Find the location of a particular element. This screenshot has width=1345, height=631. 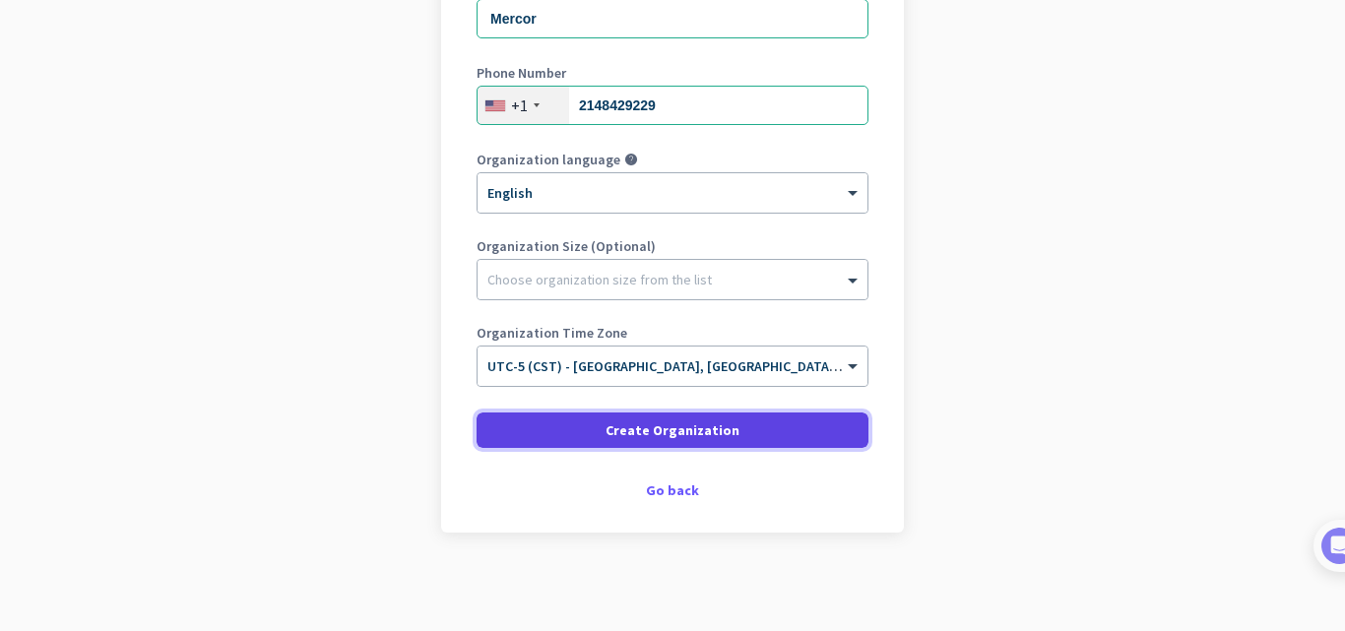

button: Create Organization is located at coordinates (672, 430).